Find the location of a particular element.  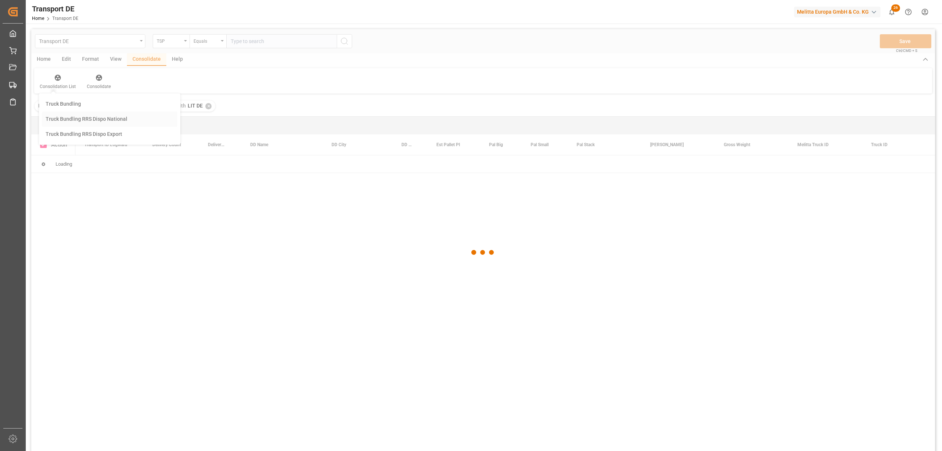

button: Melitta Europa GmbH & Co. KG is located at coordinates (839, 12).